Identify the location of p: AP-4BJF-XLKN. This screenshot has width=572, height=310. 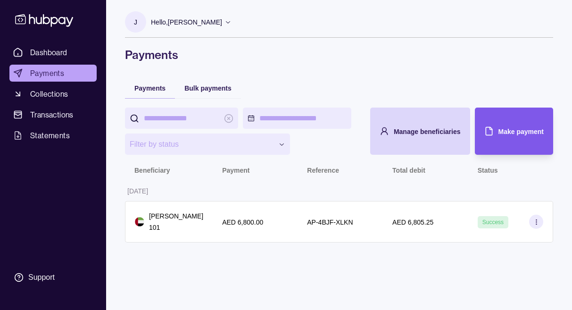
(329, 222).